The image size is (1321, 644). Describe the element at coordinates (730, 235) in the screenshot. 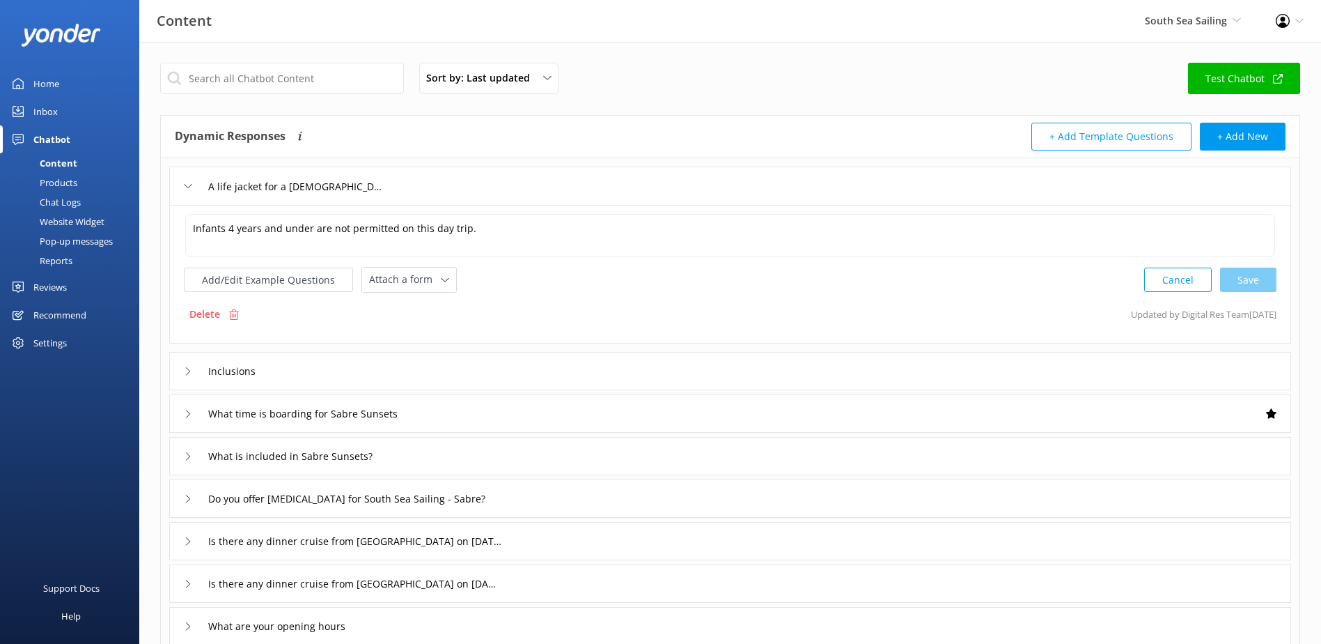

I see `textarea: Infants 4 years and under are not permitted on this day trip.` at that location.